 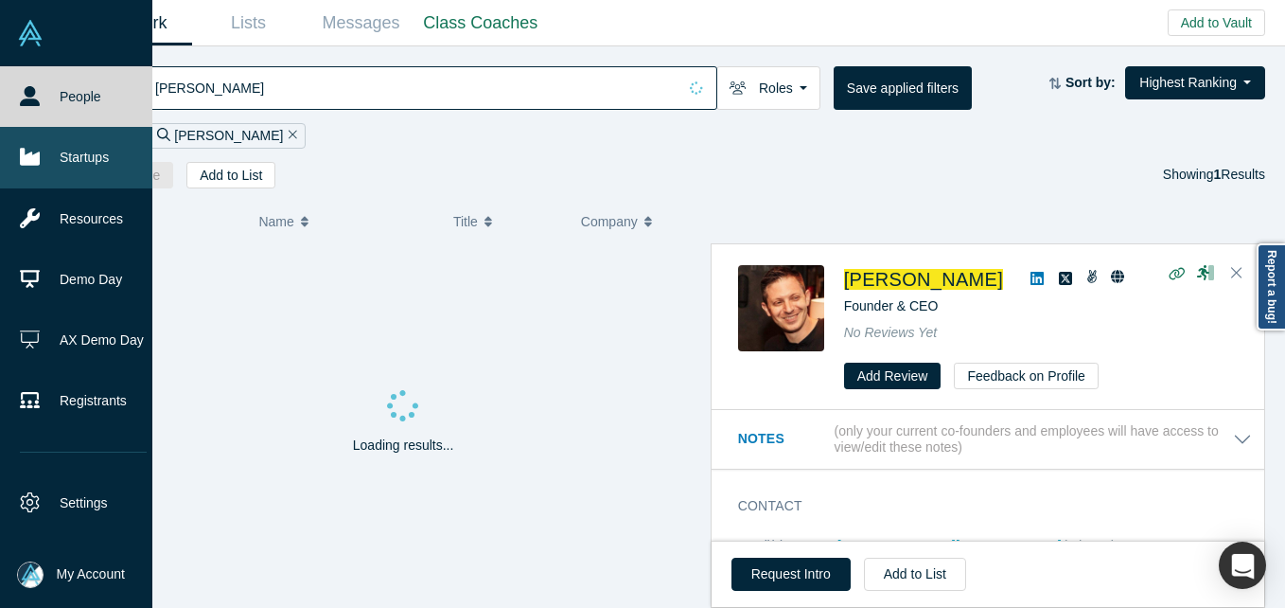 What do you see at coordinates (290, 135) in the screenshot?
I see `button: Remove Filter` at bounding box center [290, 135].